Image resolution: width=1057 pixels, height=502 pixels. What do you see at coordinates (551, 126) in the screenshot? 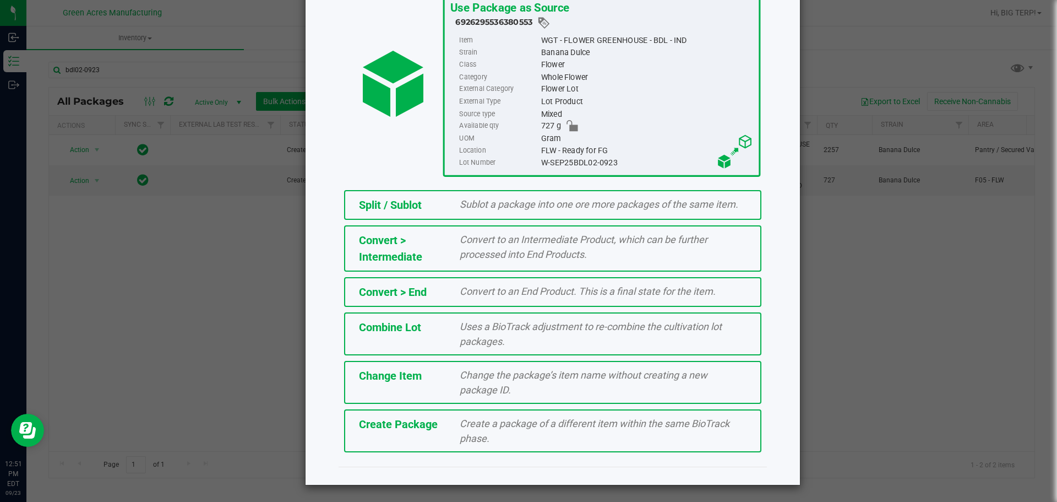
I see `span: 727 g` at bounding box center [551, 126].